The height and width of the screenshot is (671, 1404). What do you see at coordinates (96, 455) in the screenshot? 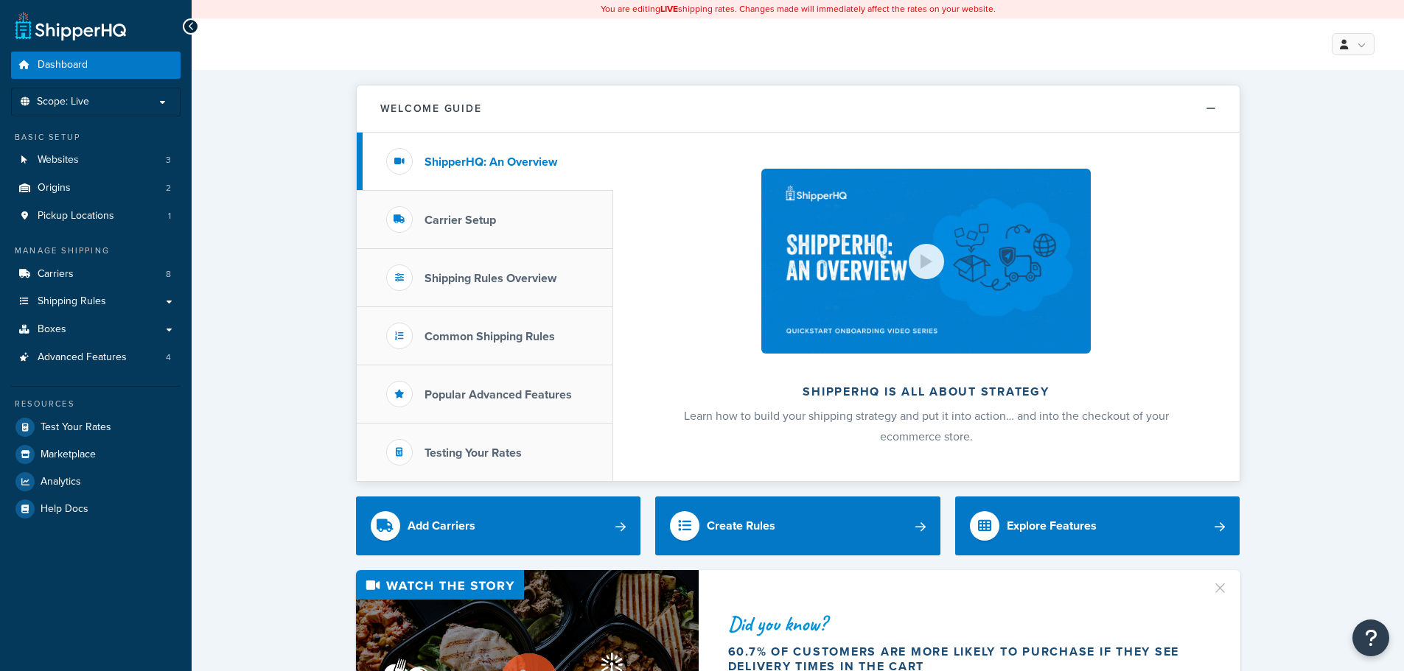
I see `a: Marketplace` at bounding box center [96, 455].